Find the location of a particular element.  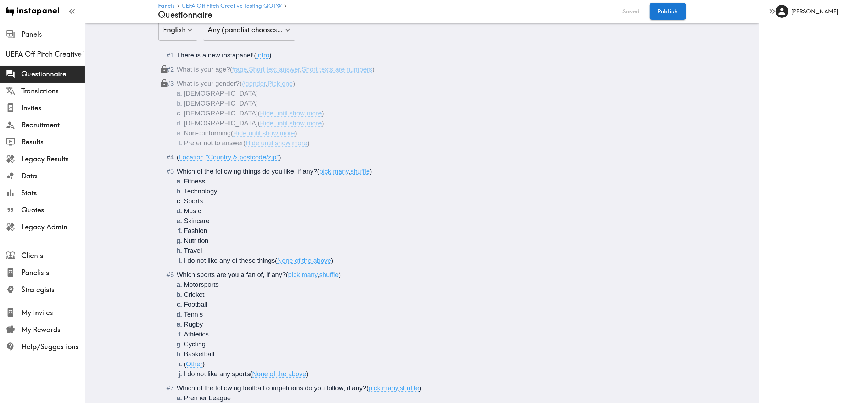

span: Rugby is located at coordinates (194, 324).